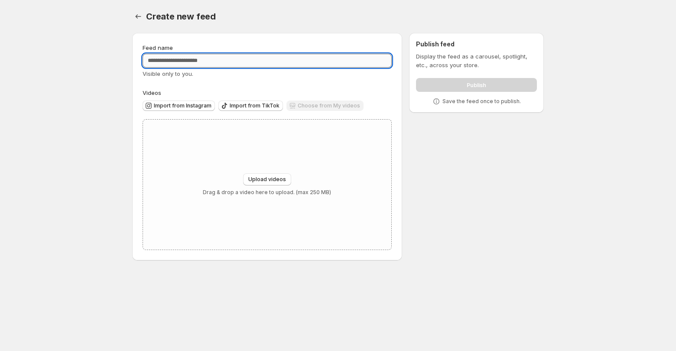 The height and width of the screenshot is (351, 676). I want to click on span: Import from TikTok, so click(254, 106).